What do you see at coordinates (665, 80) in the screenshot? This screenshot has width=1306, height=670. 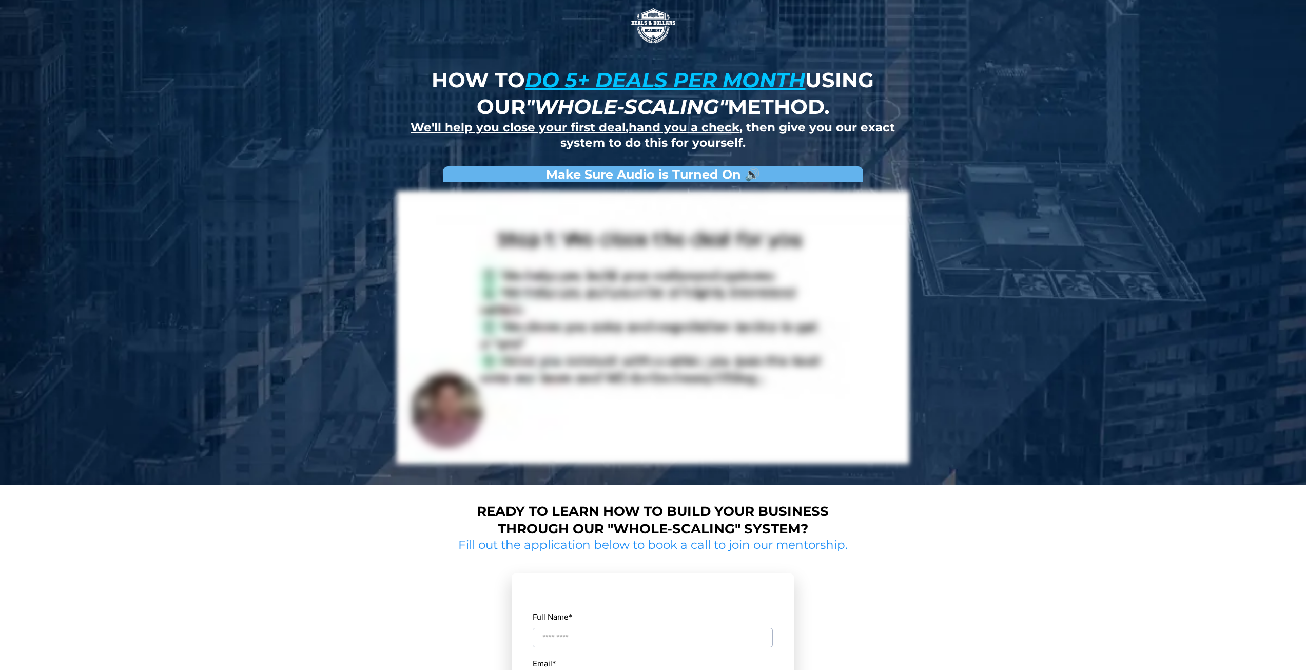 I see `u: do 5+ deals per month` at bounding box center [665, 80].